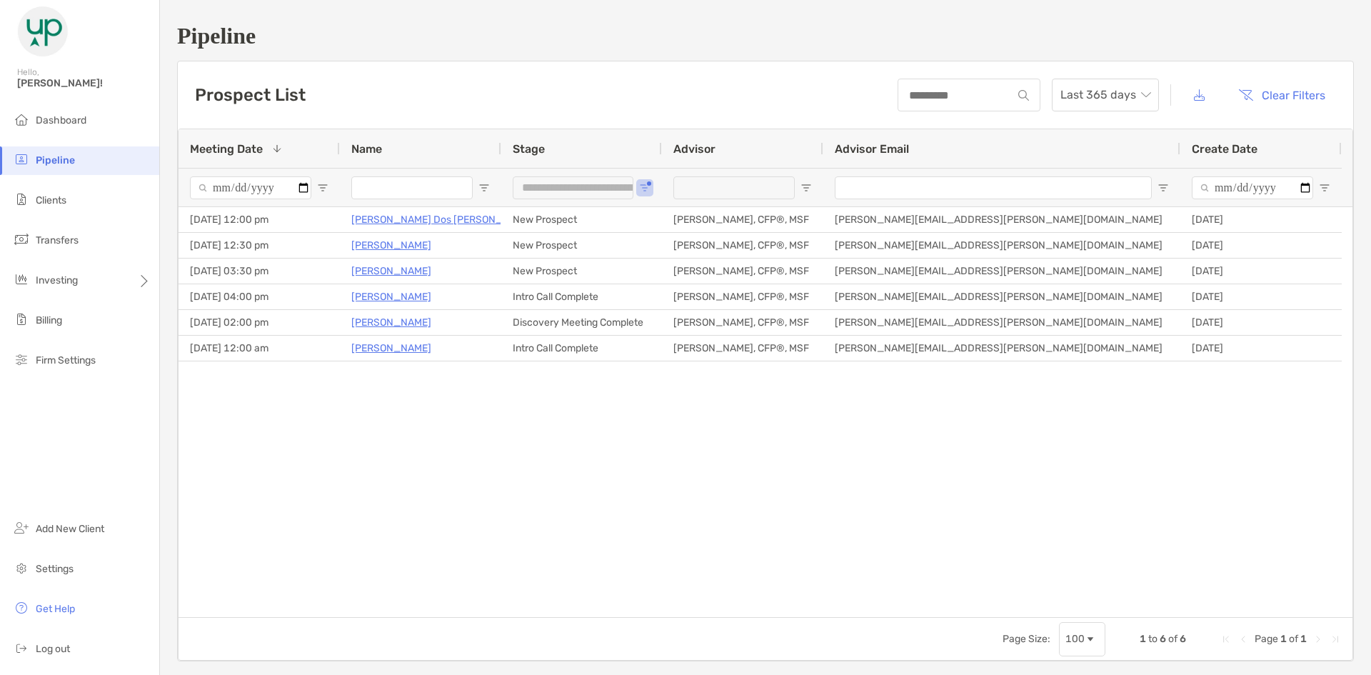 This screenshot has width=1371, height=675. What do you see at coordinates (872, 149) in the screenshot?
I see `span: Advisor Email` at bounding box center [872, 149].